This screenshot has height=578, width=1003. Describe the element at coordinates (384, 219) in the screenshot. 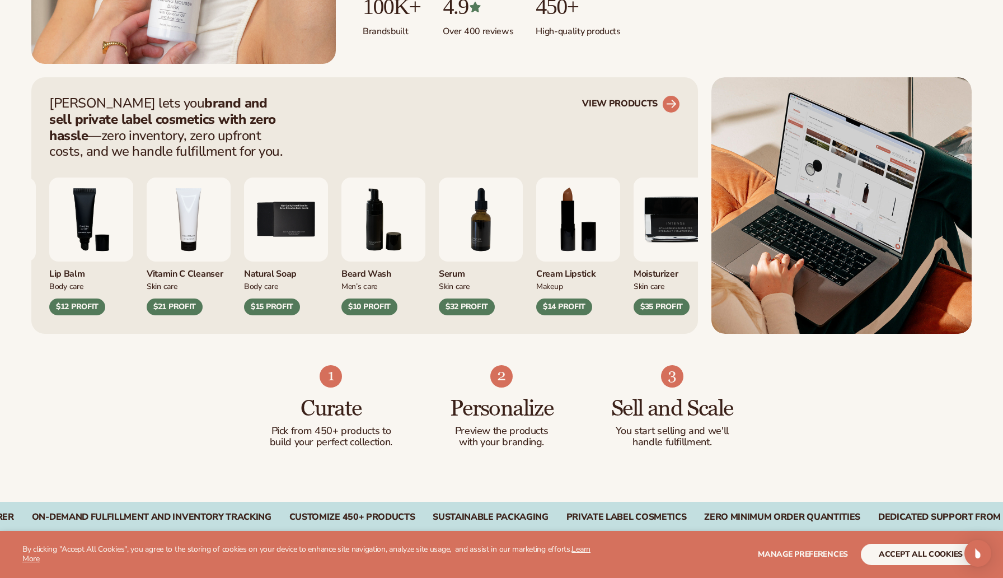

I see `img: Foaming beard wash.` at that location.